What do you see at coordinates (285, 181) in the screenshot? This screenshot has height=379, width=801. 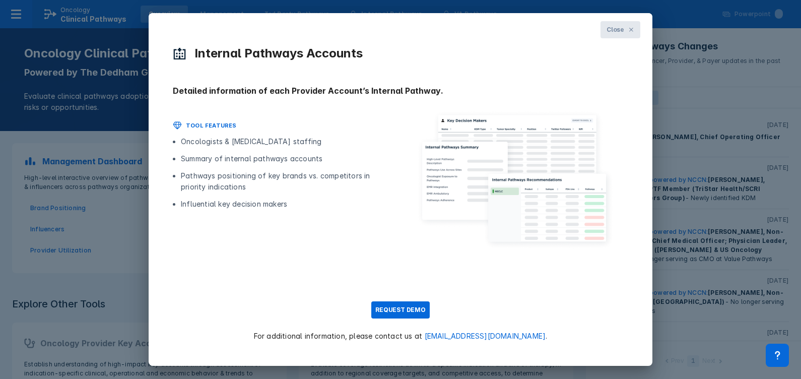 I see `li: Pathways positioning of key brands vs. competitors in priority indications` at bounding box center [285, 181].